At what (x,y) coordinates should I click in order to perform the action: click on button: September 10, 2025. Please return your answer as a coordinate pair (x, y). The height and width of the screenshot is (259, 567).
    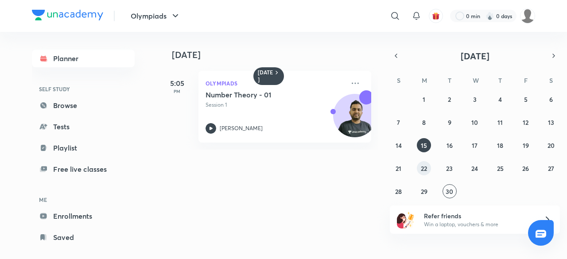
    Looking at the image, I should click on (475, 122).